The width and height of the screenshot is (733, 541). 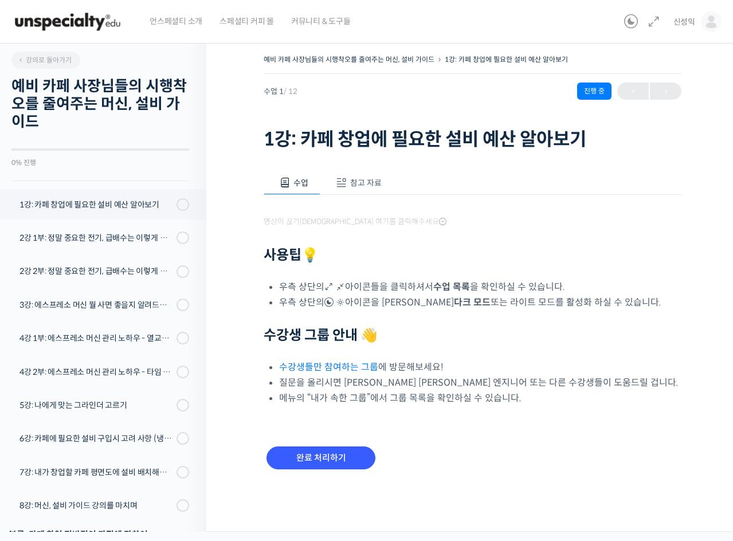 I want to click on div: 6강: 카페에 필요한 설비 구입시 고려 사항 (냉장고, 온수기, 제빙기, 블렌더), so click(x=96, y=439).